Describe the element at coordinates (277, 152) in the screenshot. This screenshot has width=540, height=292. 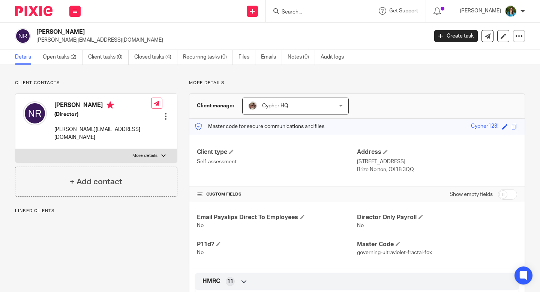
I see `h4: Client type` at that location.